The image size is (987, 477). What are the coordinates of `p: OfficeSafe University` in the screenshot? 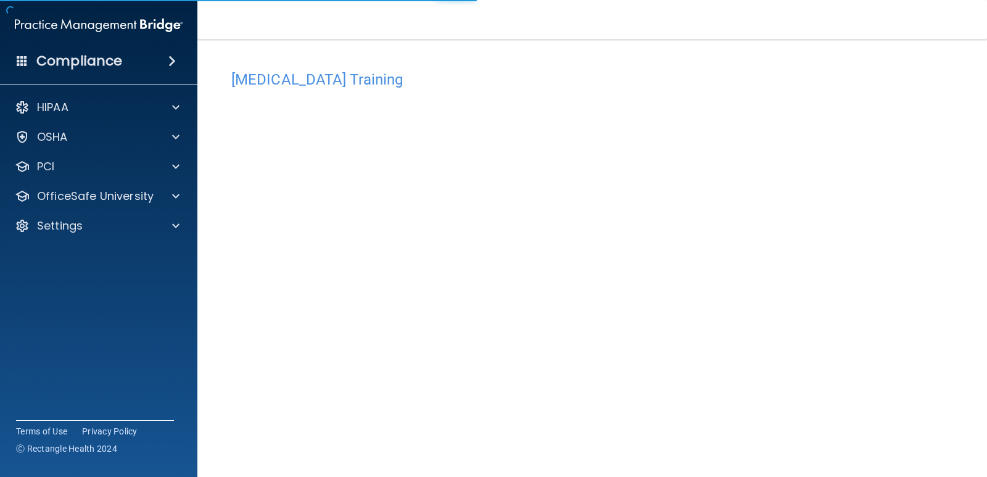 It's located at (95, 196).